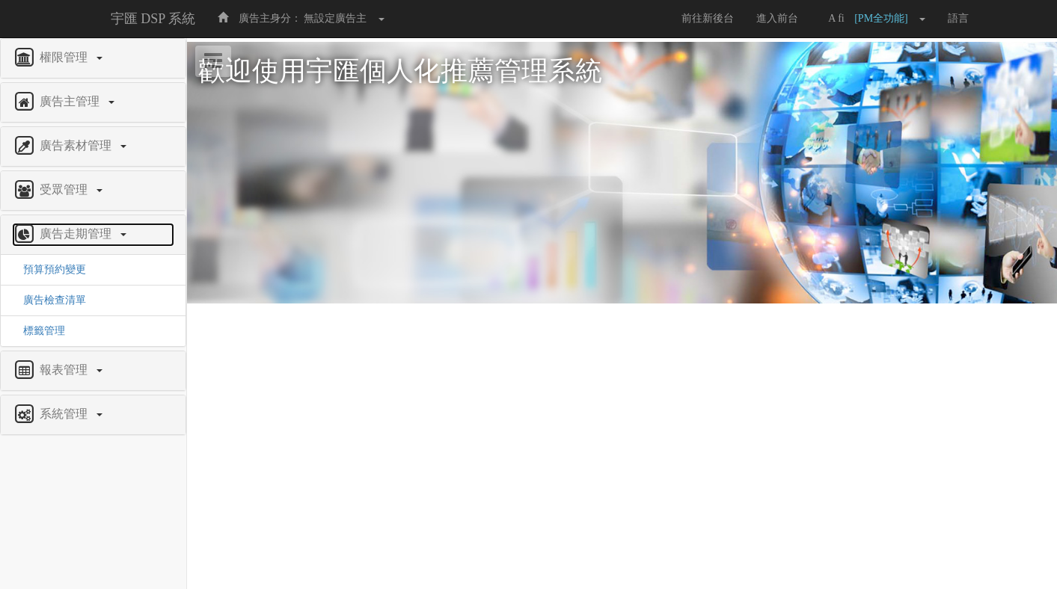 Image resolution: width=1057 pixels, height=589 pixels. Describe the element at coordinates (885, 18) in the screenshot. I see `span: [PM全功能]` at that location.